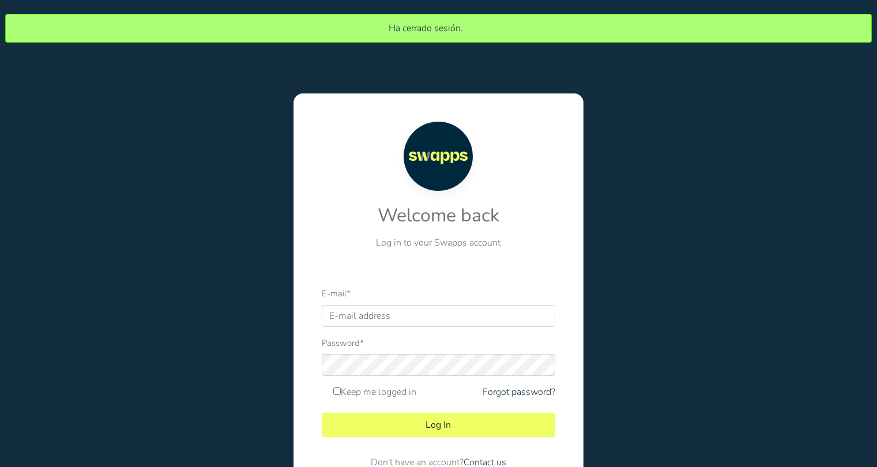 The height and width of the screenshot is (467, 877). What do you see at coordinates (343, 343) in the screenshot?
I see `label: Password` at bounding box center [343, 343].